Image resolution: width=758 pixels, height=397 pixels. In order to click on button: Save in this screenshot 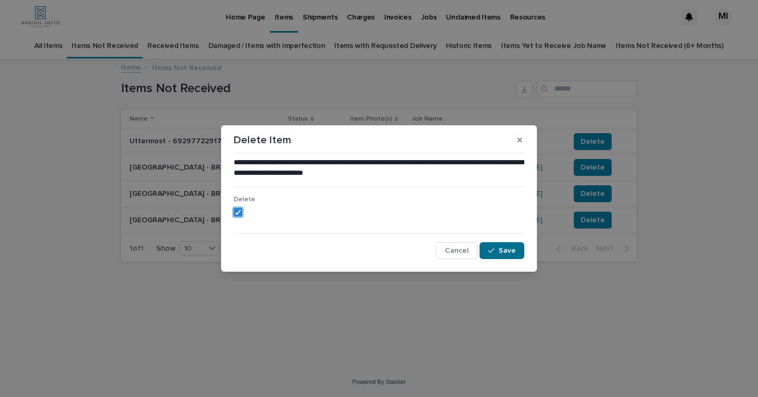, I will do `click(502, 251)`.